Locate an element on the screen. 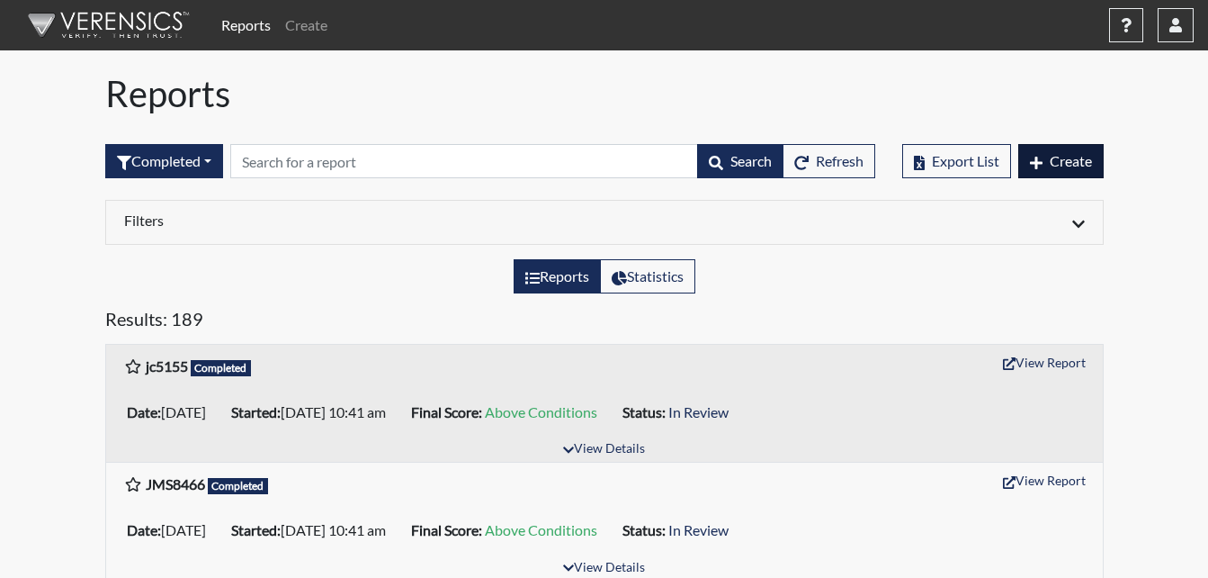  button: View Details is located at coordinates (604, 449).